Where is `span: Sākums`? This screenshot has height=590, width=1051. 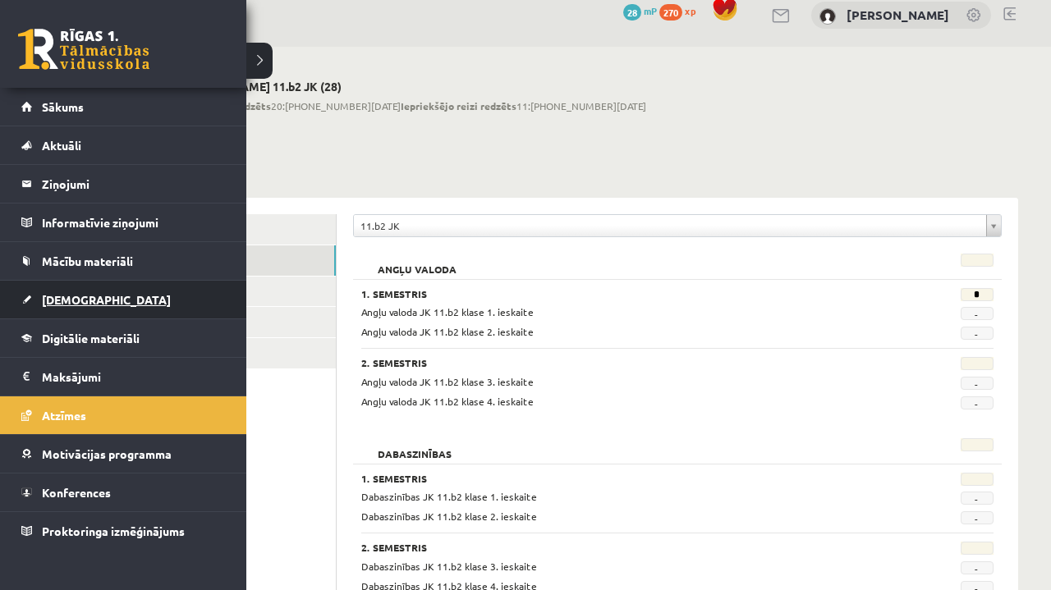 span: Sākums is located at coordinates (62, 107).